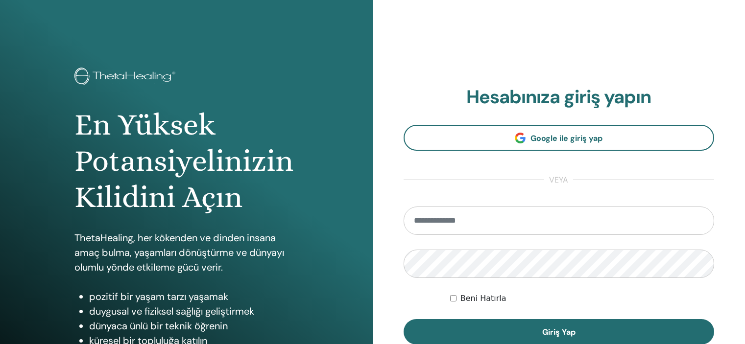 This screenshot has height=344, width=745. Describe the element at coordinates (566, 138) in the screenshot. I see `span: Google ile giriş yap` at that location.